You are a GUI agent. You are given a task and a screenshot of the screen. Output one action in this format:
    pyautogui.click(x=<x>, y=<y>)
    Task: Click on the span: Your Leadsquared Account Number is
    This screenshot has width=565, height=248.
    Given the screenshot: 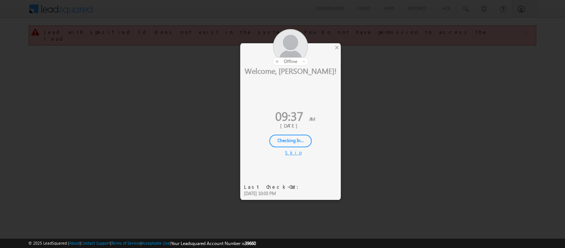 What is the action you would take?
    pyautogui.click(x=213, y=243)
    